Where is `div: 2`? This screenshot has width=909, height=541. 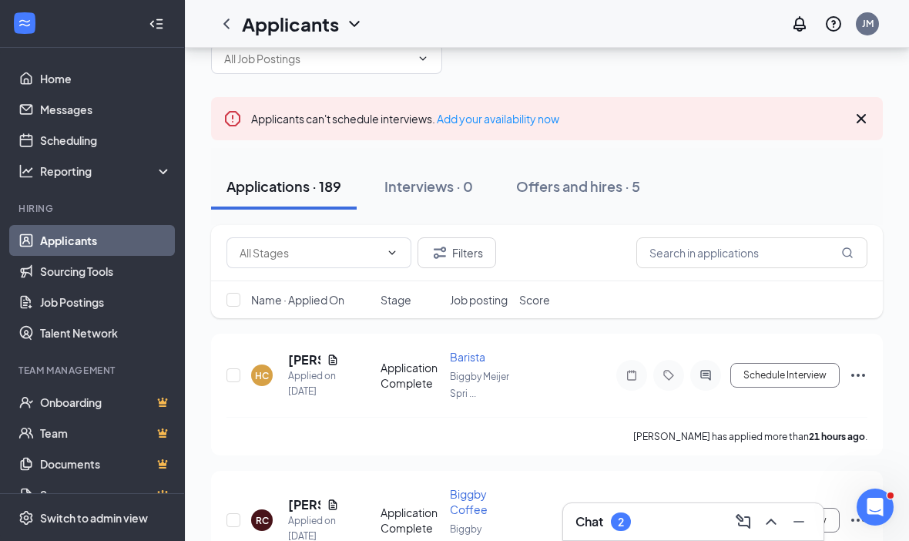
div: 2 is located at coordinates (621, 522).